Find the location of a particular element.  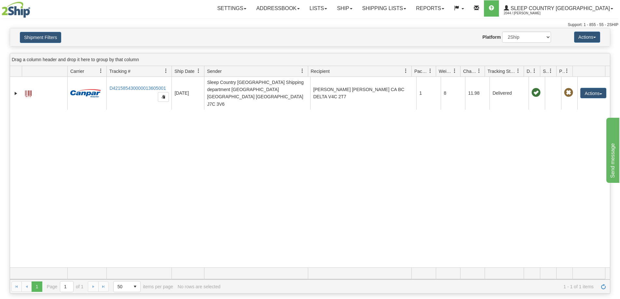

a: Shipping lists is located at coordinates (384, 8).